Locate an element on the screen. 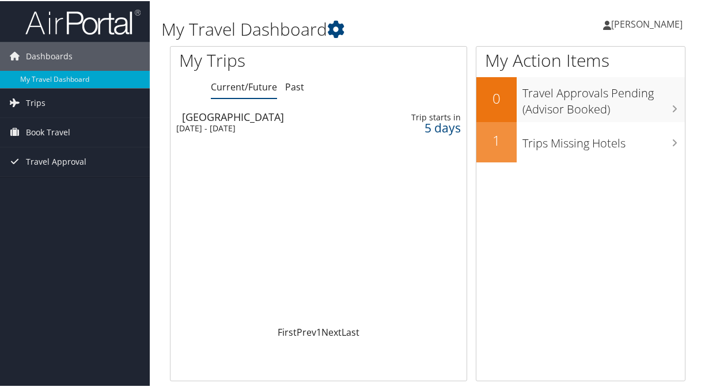 The width and height of the screenshot is (701, 387). a: Past is located at coordinates (294, 86).